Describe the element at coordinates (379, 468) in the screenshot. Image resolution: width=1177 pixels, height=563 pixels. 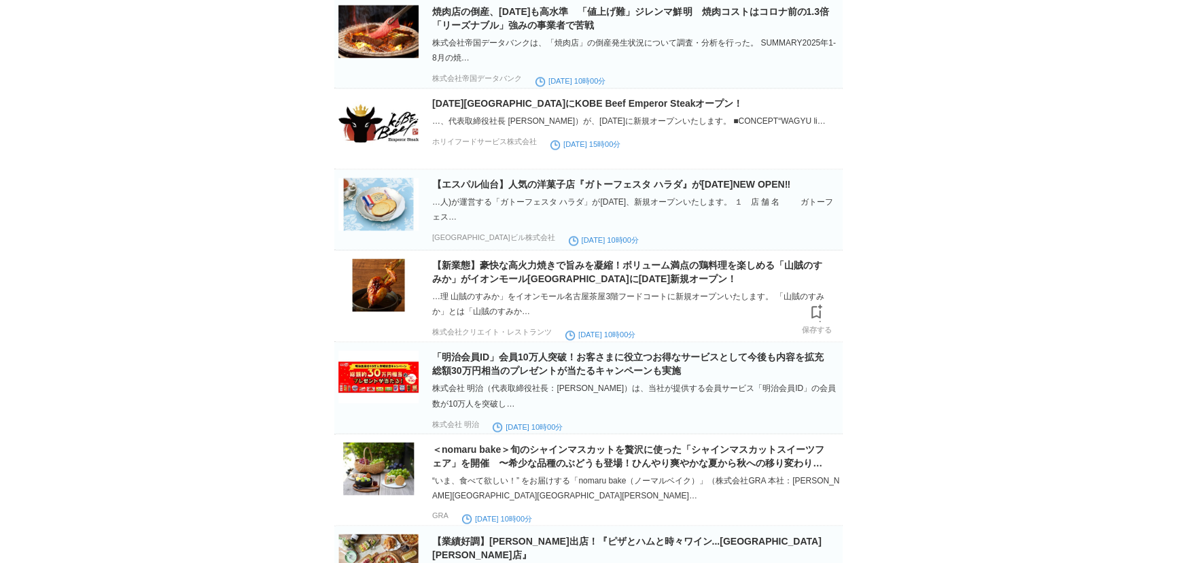
I see `img: 9020-24-e2ad7f1cbe1a41e55c38f2b19222af1e-3900x2925.jpg` at that location.